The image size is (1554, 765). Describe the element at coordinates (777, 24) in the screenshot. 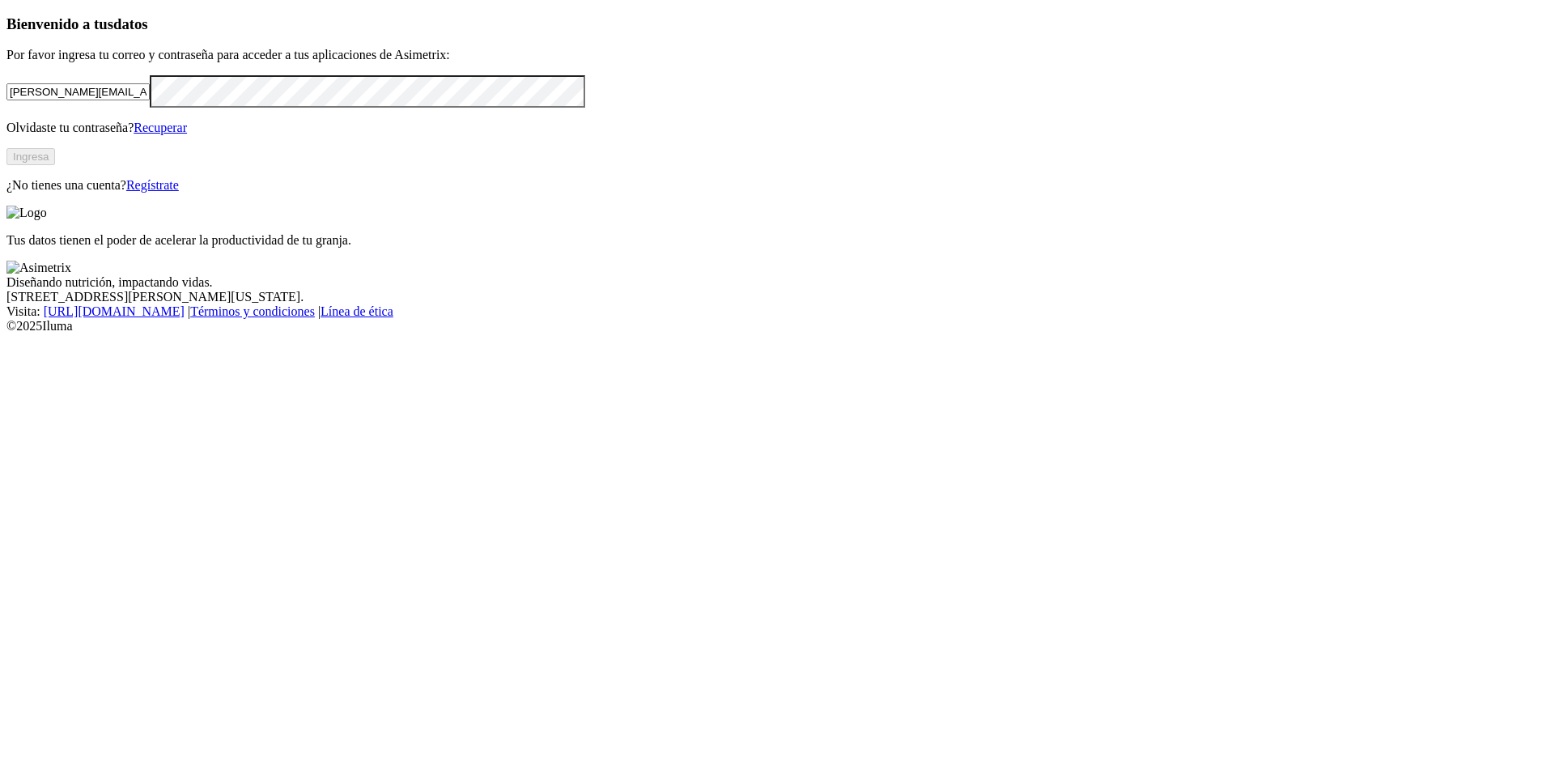

I see `h3: Bienvenido a tus` at that location.